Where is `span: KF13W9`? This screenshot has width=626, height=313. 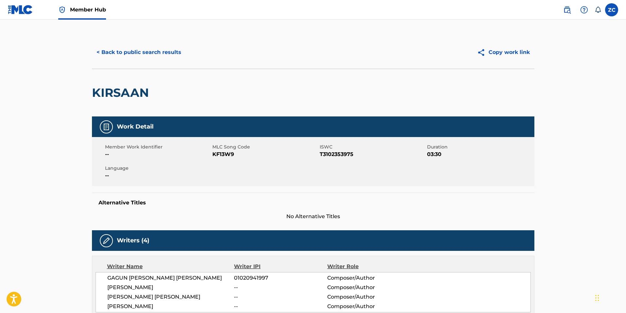 span: KF13W9 is located at coordinates (265, 154).